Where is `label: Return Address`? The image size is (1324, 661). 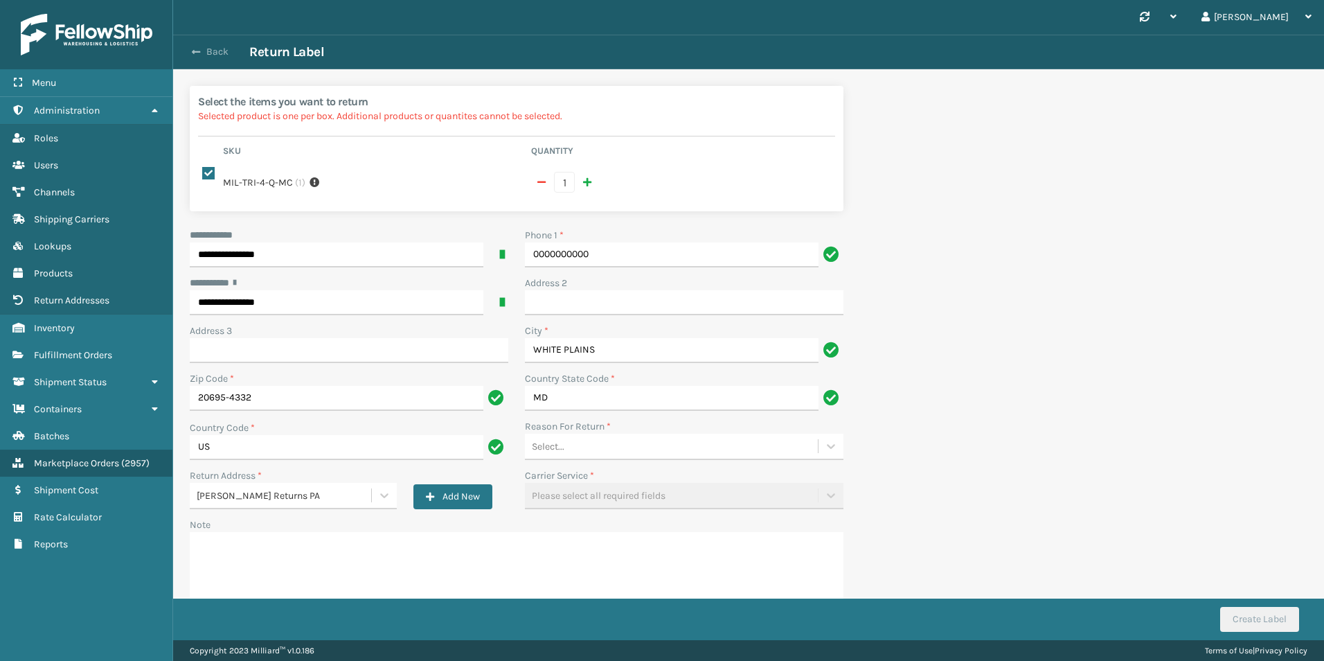 label: Return Address is located at coordinates (226, 475).